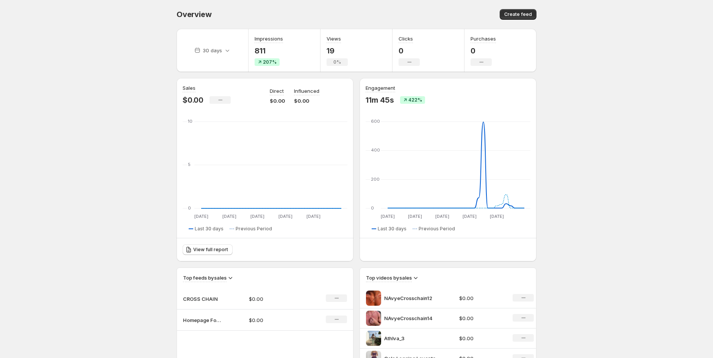 This screenshot has height=358, width=713. Describe the element at coordinates (334, 39) in the screenshot. I see `h3: Views` at that location.